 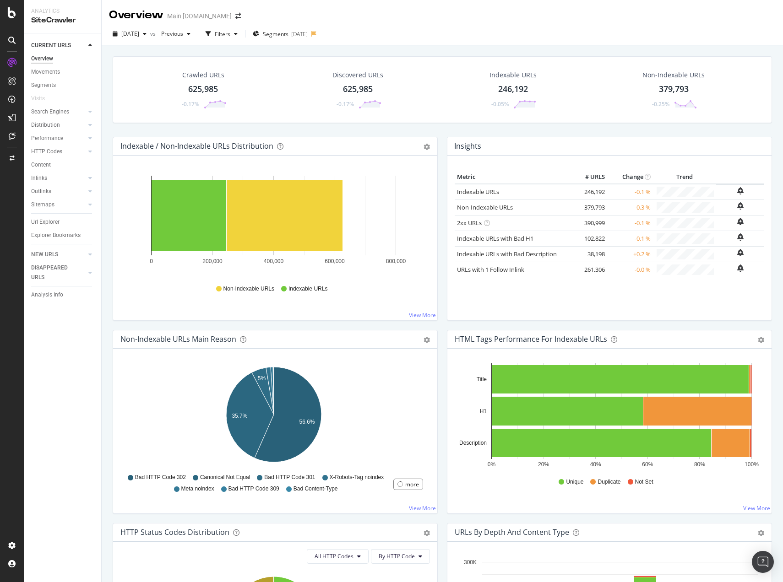 What do you see at coordinates (58, 273) in the screenshot?
I see `a: DISAPPEARED URLS` at bounding box center [58, 273].